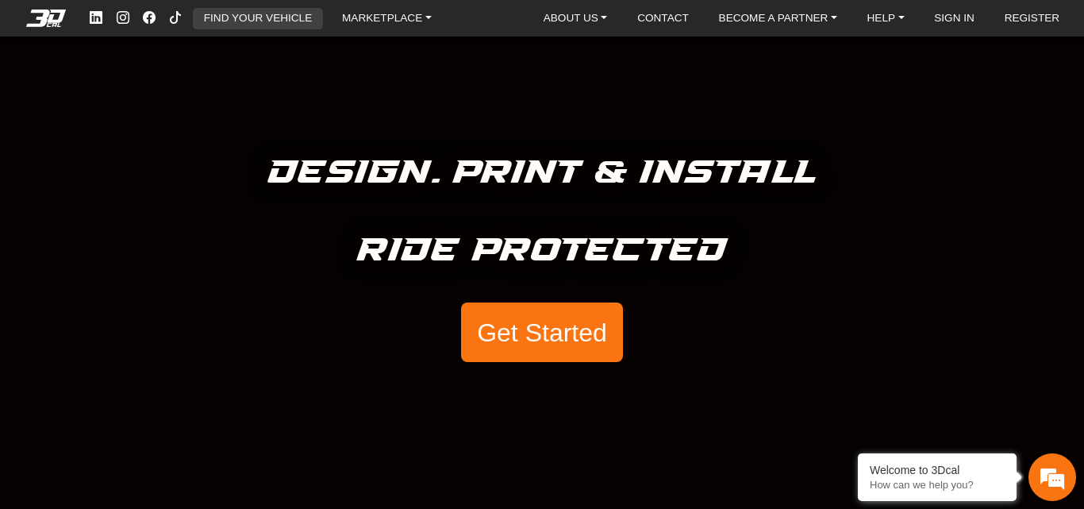 The width and height of the screenshot is (1084, 509). What do you see at coordinates (663, 18) in the screenshot?
I see `a: CONTACT` at bounding box center [663, 18].